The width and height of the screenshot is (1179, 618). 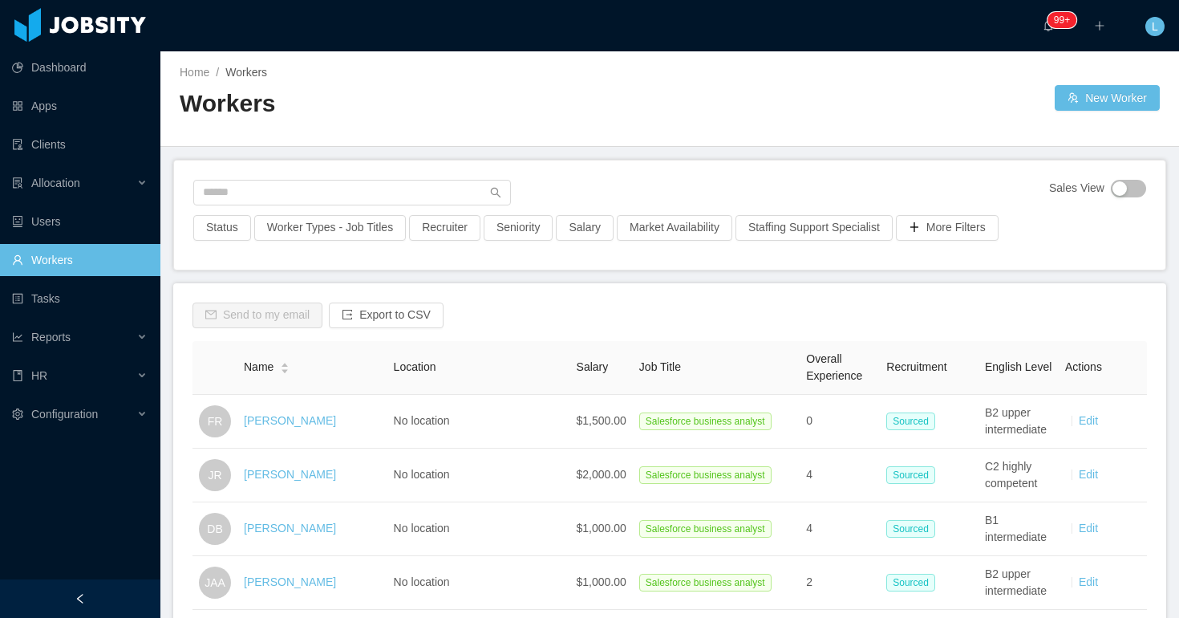 What do you see at coordinates (285, 363) in the screenshot?
I see `i: icon: caret-up` at bounding box center [285, 363].